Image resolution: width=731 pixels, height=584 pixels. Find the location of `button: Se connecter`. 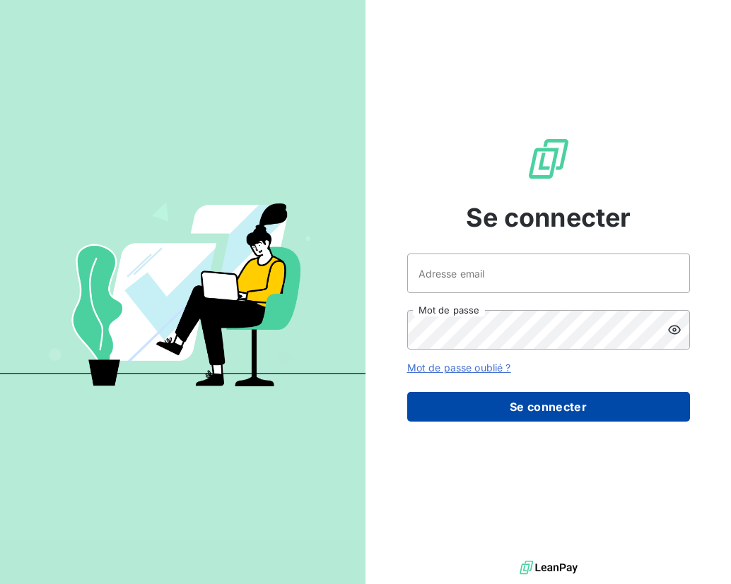

button: Se connecter is located at coordinates (548, 407).